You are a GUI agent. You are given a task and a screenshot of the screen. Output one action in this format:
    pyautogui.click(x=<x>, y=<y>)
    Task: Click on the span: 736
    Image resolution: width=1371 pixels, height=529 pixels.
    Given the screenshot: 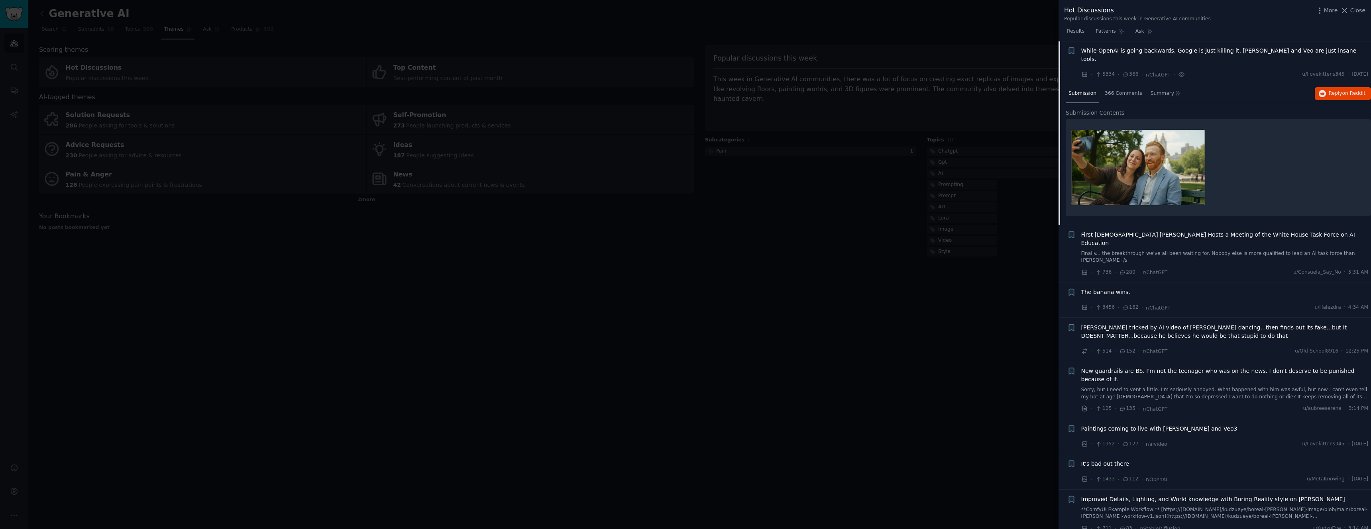 What is the action you would take?
    pyautogui.click(x=1103, y=273)
    